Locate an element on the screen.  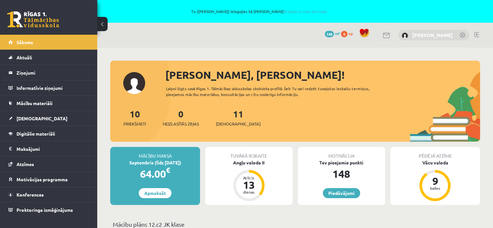
div: balles is located at coordinates (435, 188).